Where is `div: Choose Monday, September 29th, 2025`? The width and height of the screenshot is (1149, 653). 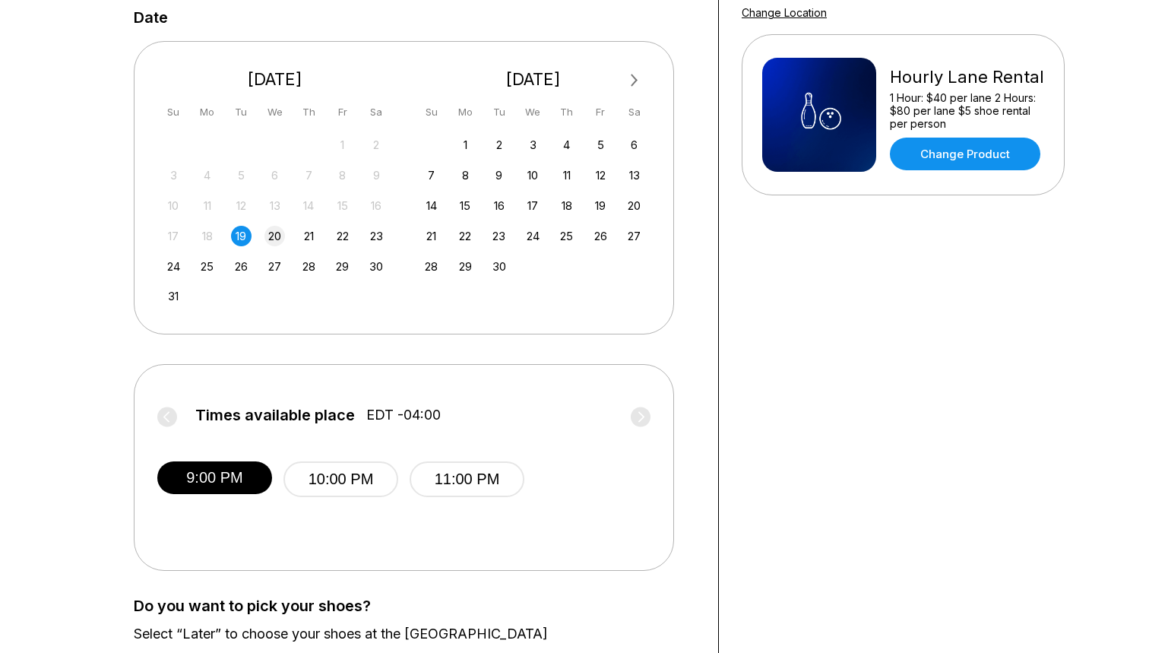
div: Choose Monday, September 29th, 2025 is located at coordinates (465, 266).